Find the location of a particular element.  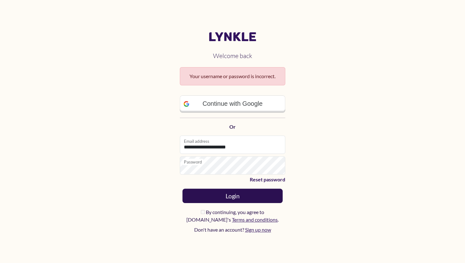

p: Don't have an account? is located at coordinates (232, 229).